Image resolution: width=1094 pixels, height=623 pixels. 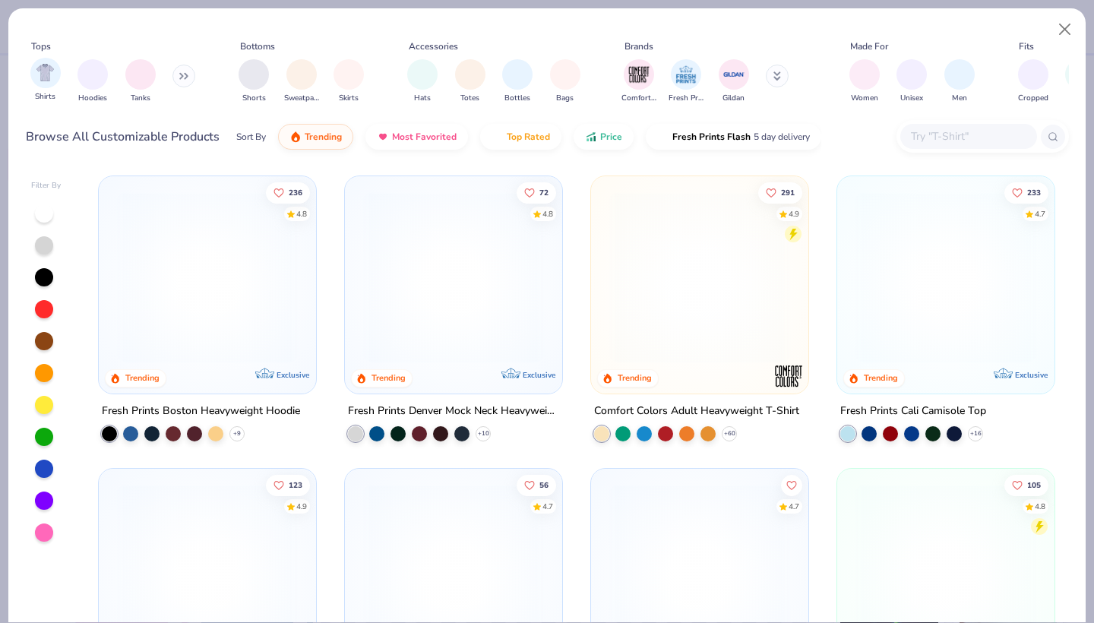 What do you see at coordinates (141, 81) in the screenshot?
I see `div: filter for Tanks` at bounding box center [141, 81].